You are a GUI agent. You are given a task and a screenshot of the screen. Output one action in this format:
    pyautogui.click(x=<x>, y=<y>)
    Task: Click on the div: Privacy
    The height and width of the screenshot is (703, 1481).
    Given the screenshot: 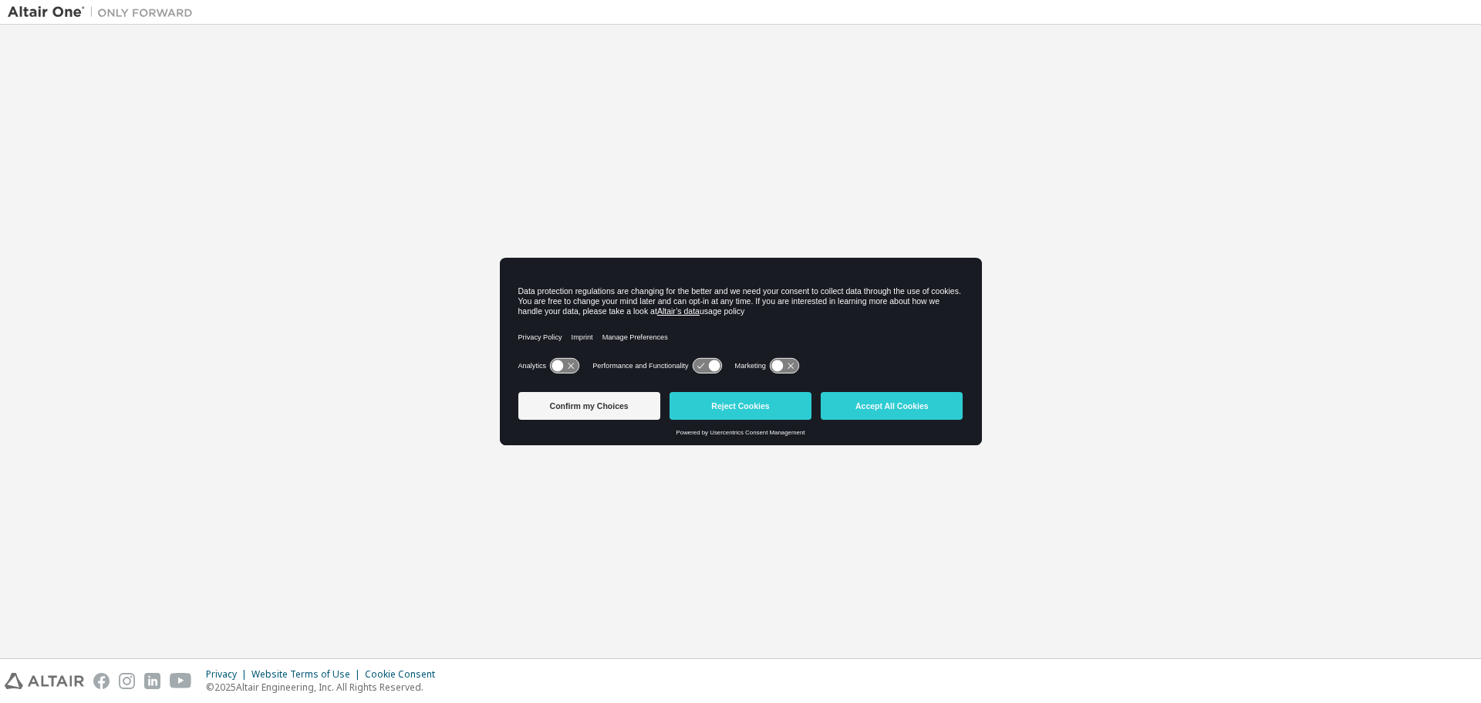 What is the action you would take?
    pyautogui.click(x=228, y=674)
    